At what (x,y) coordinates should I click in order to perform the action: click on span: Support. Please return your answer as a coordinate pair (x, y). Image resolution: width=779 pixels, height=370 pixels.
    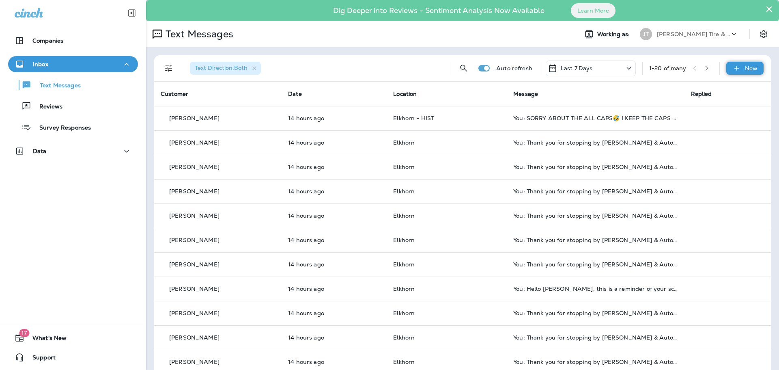
    Looking at the image, I should click on (40, 359).